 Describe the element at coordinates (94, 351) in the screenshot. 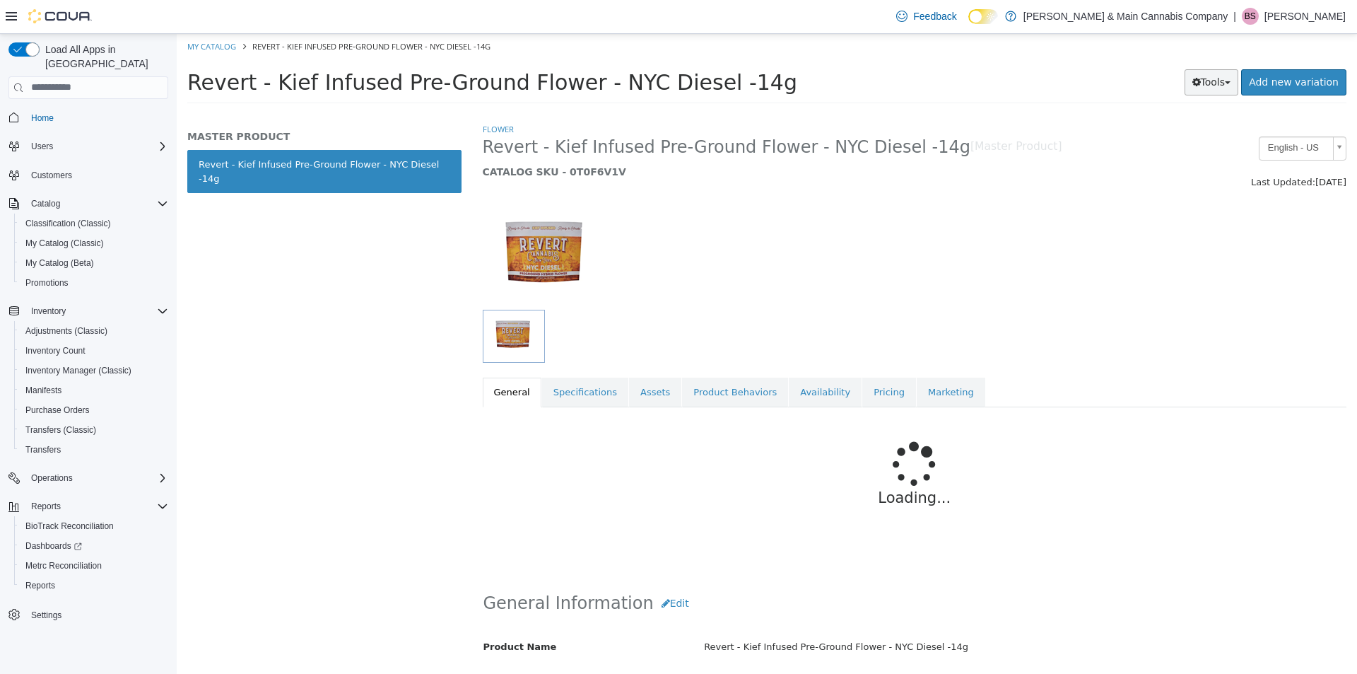

I see `button: Inventory Count` at that location.